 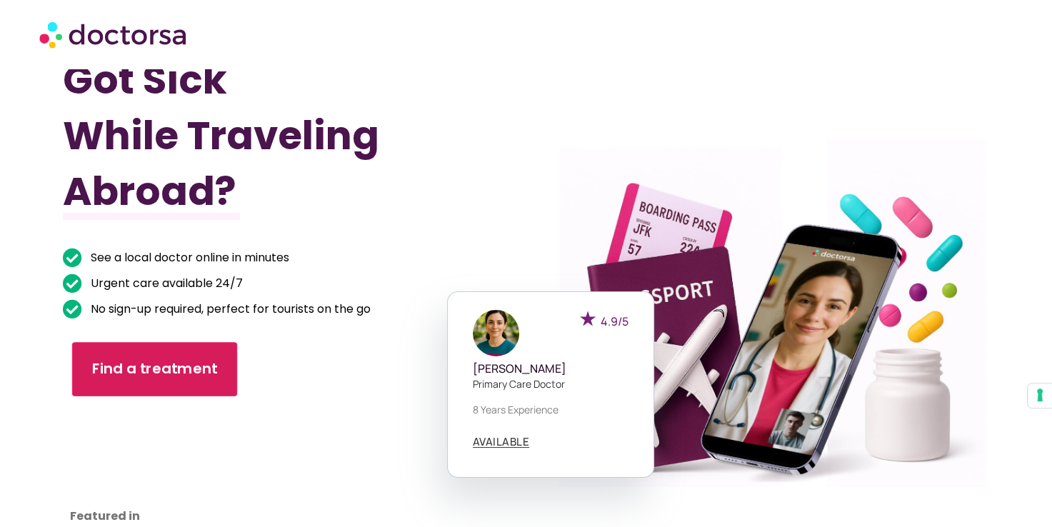 What do you see at coordinates (165, 284) in the screenshot?
I see `span: Urgent care available 24/7` at bounding box center [165, 284].